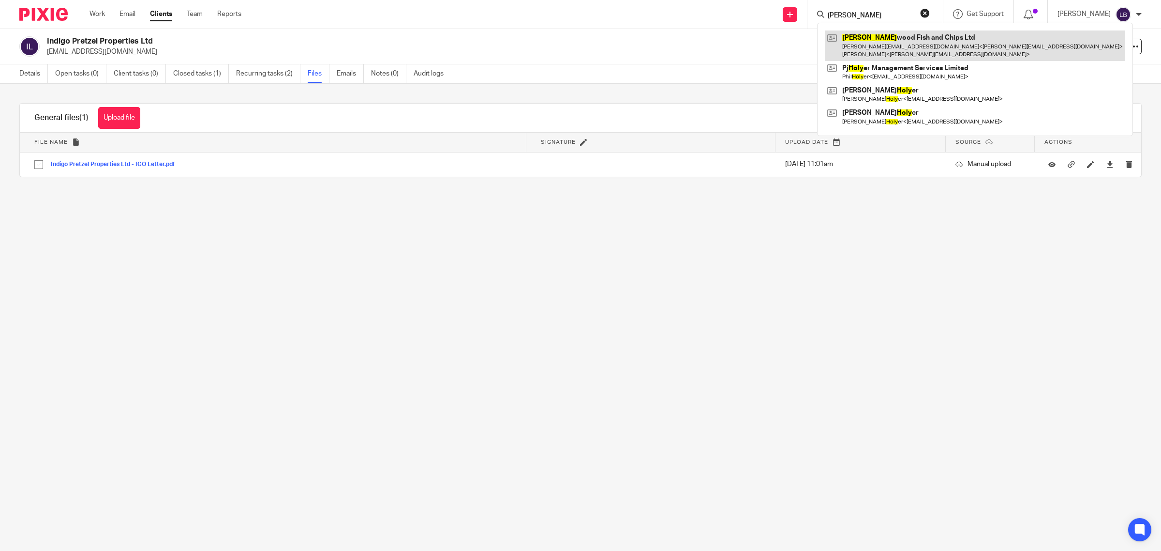 The height and width of the screenshot is (551, 1161). Describe the element at coordinates (117, 165) in the screenshot. I see `button: Indigo Pretzel Properties Ltd - ICO Letter.pdf` at that location.